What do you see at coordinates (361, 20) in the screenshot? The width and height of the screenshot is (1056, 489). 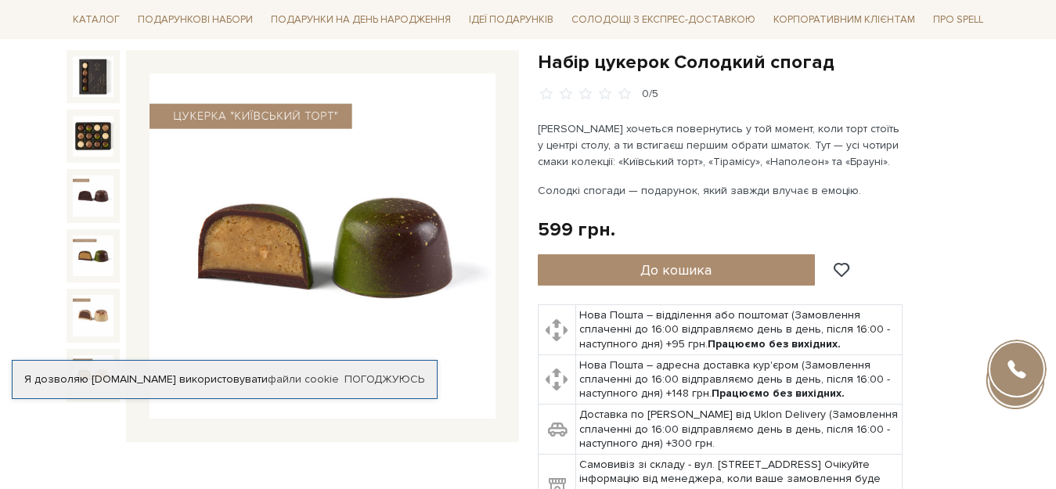 I see `span: Подарунки на День народження` at bounding box center [361, 20].